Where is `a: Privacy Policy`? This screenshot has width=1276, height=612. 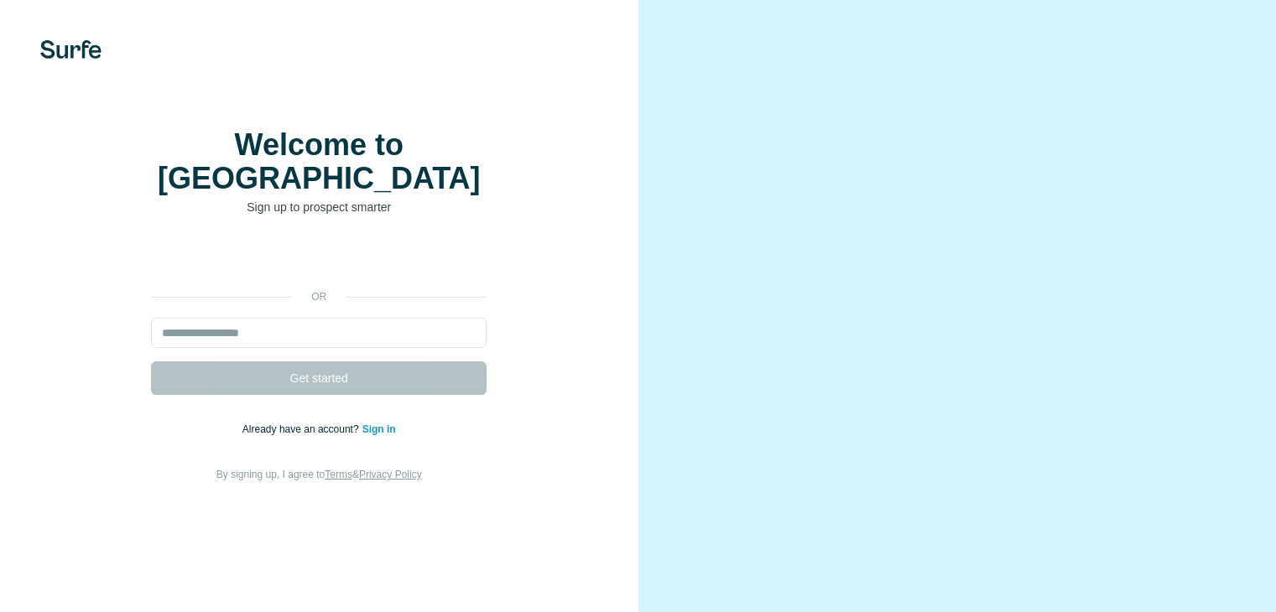
a: Privacy Policy is located at coordinates (390, 475).